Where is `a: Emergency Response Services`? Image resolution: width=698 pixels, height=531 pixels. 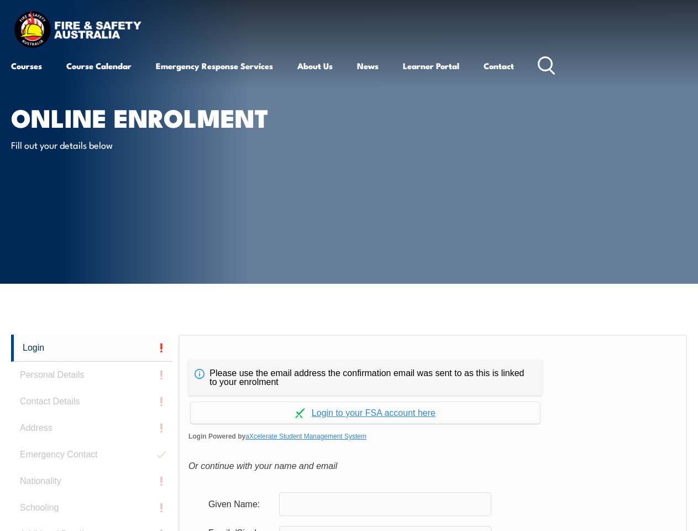 a: Emergency Response Services is located at coordinates (215, 66).